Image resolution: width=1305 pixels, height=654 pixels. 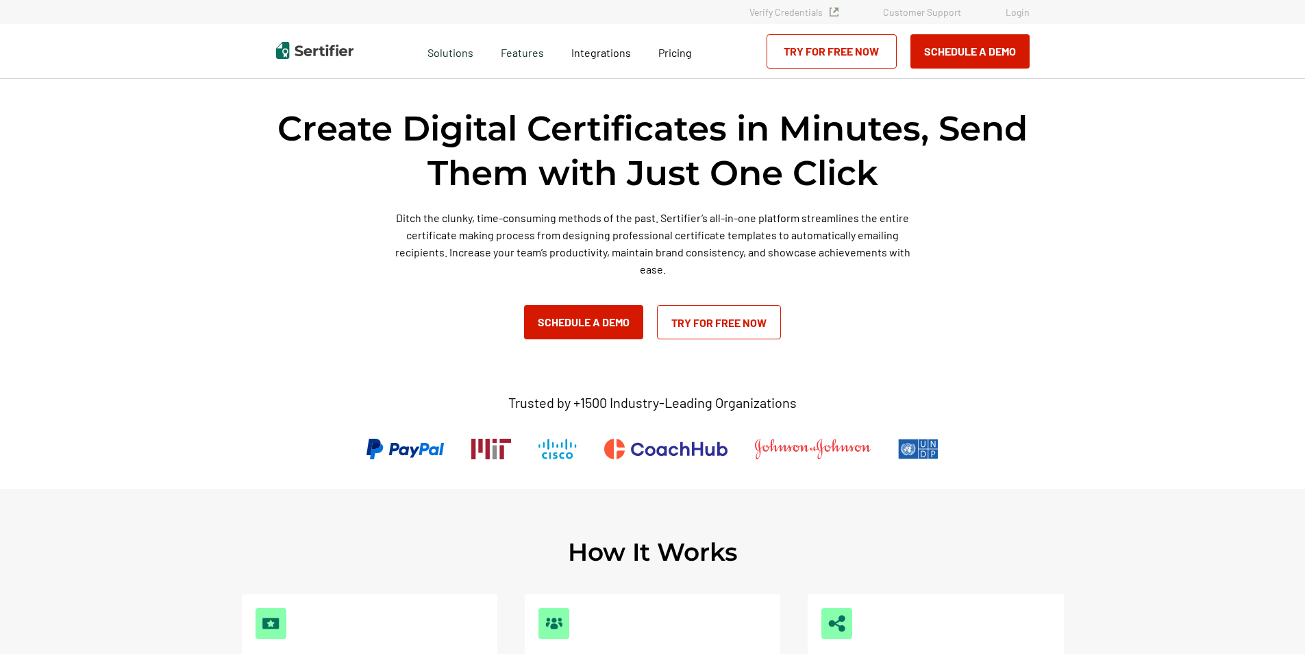 What do you see at coordinates (554, 623) in the screenshot?
I see `img: Add Recipients Image` at bounding box center [554, 623].